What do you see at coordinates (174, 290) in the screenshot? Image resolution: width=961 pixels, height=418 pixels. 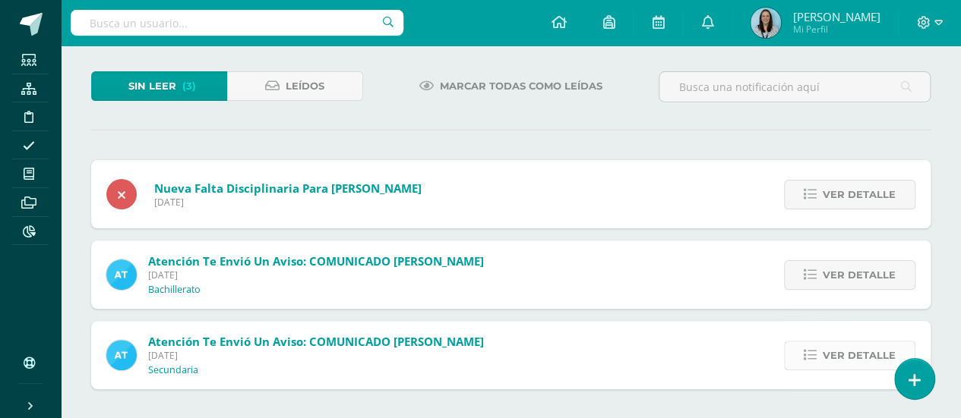 I see `p: Bachillerato` at bounding box center [174, 290].